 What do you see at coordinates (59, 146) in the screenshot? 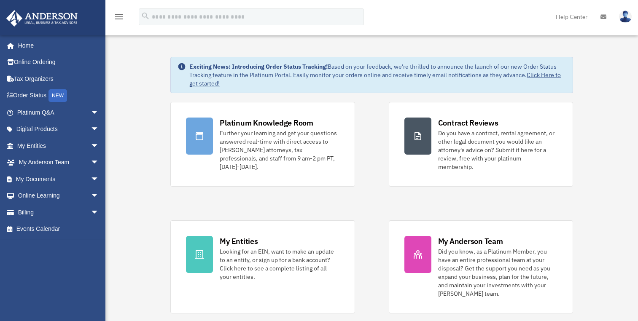
I see `a: My Entitiesarrow_drop_down` at bounding box center [59, 146].